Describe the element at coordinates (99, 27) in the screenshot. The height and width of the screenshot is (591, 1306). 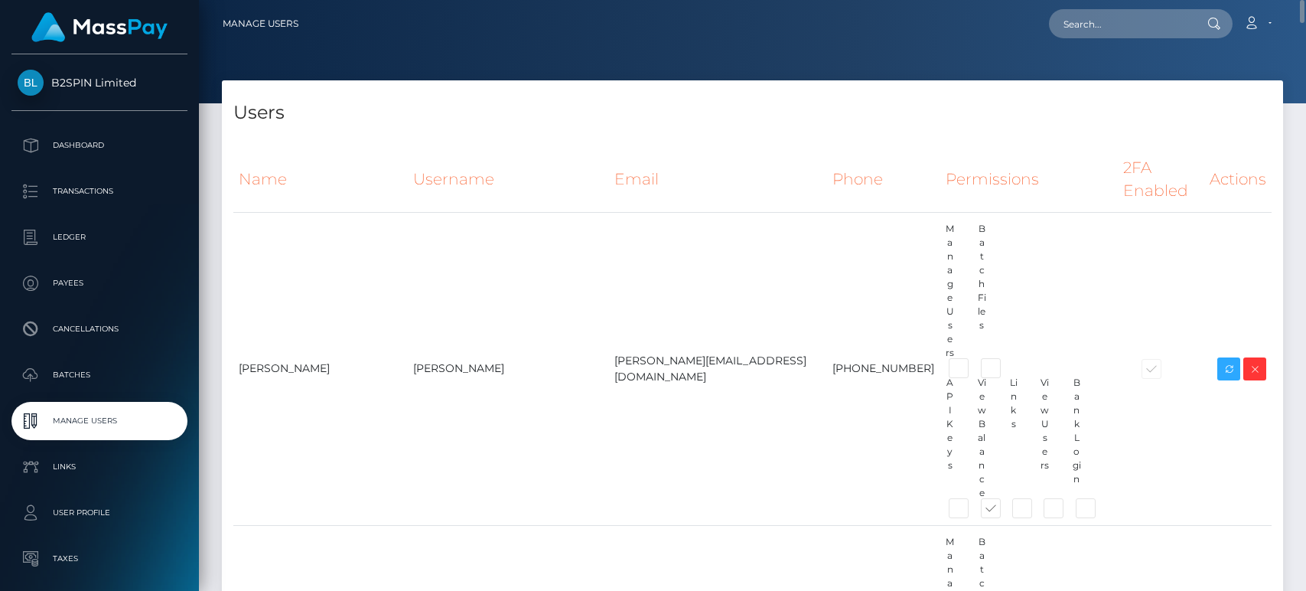
I see `img: MassPay Logo` at that location.